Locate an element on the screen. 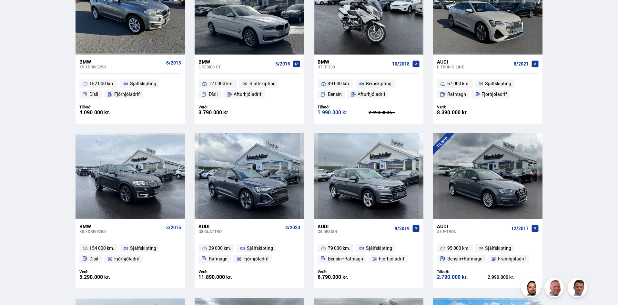 This screenshot has height=305, width=618. div: e-tron S-LINE is located at coordinates (474, 67).